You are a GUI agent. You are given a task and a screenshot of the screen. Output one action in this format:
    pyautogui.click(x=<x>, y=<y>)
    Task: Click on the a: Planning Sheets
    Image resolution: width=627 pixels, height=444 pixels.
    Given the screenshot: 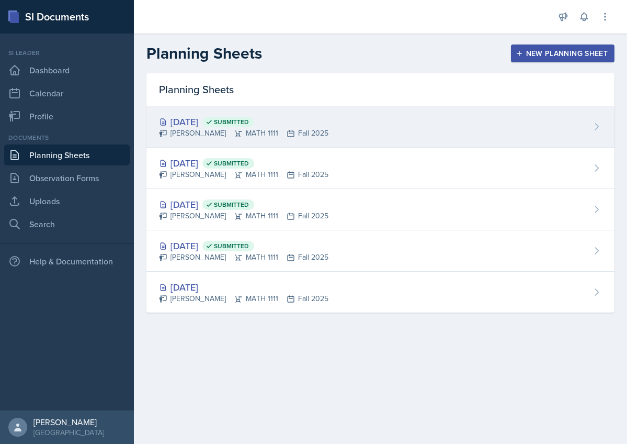 What is the action you would take?
    pyautogui.click(x=67, y=155)
    